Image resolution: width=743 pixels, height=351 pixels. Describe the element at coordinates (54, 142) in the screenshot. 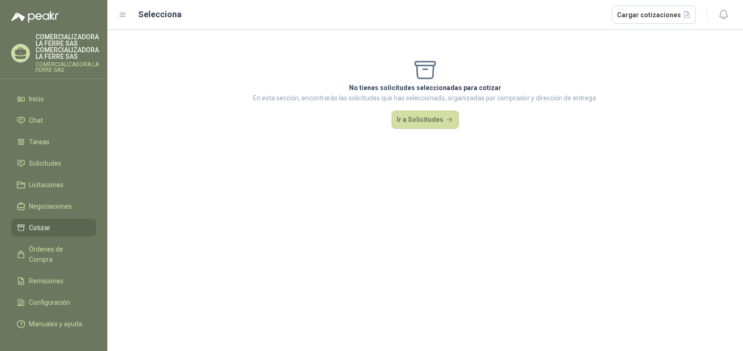

I see `a: Tareas` at that location.